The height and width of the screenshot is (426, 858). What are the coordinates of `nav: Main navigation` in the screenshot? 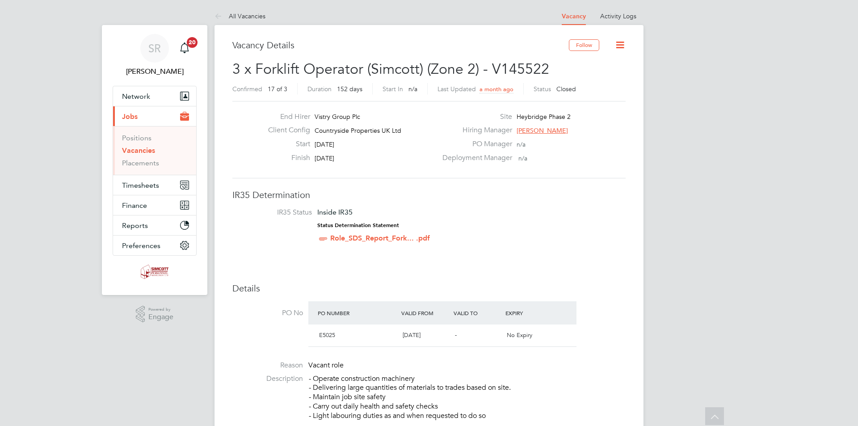 It's located at (155, 160).